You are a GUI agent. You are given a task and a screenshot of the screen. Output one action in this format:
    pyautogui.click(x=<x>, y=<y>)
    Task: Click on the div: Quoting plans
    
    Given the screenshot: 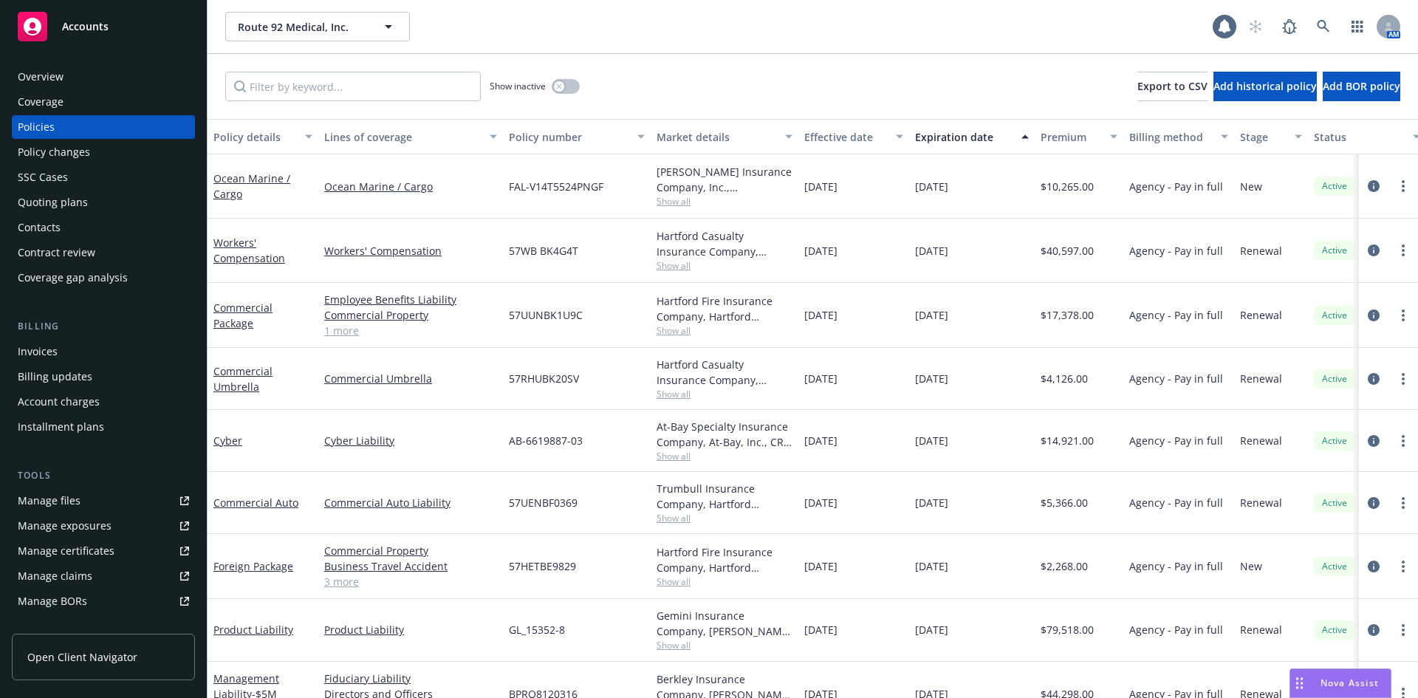 What is the action you would take?
    pyautogui.click(x=52, y=202)
    